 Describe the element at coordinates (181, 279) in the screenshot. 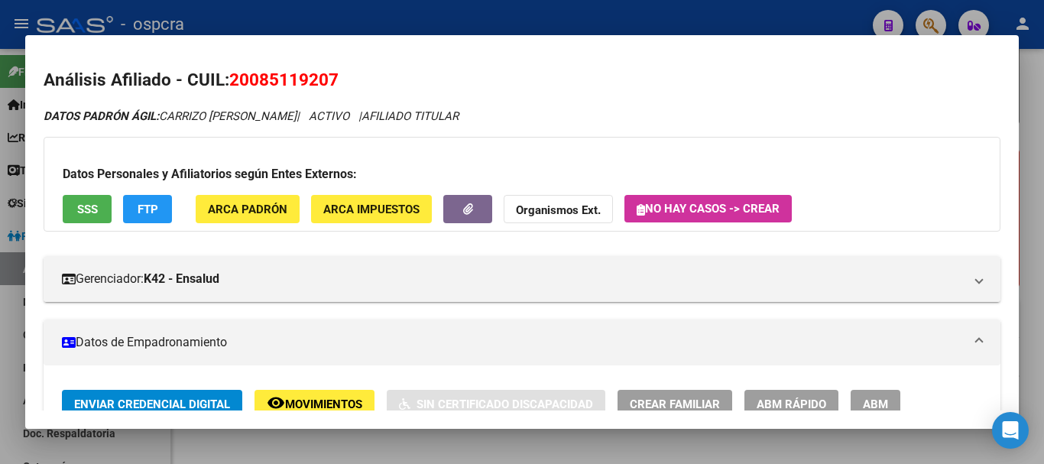

I see `strong: K42 - Ensalud` at that location.